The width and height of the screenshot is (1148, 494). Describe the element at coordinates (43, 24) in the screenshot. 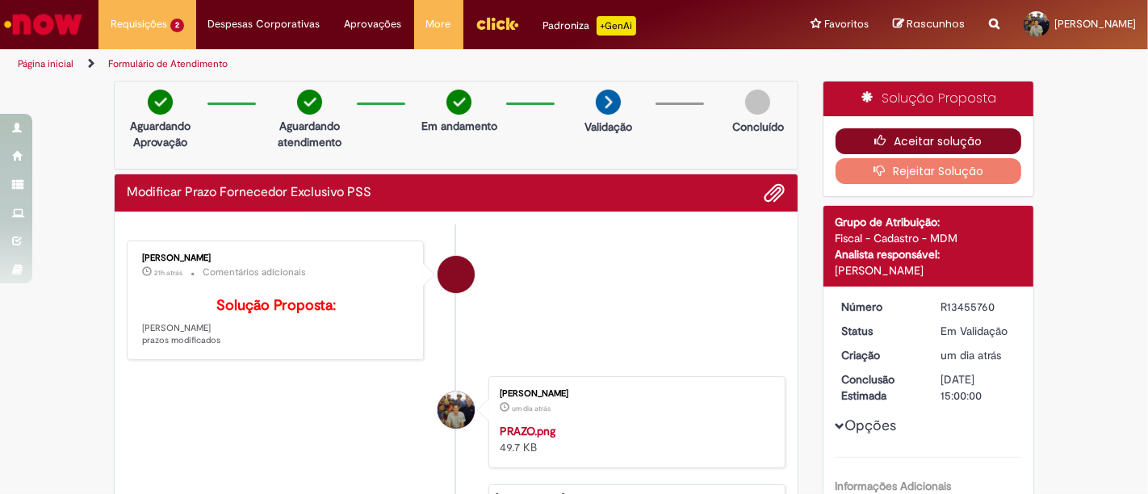

I see `img: ServiceNow` at that location.